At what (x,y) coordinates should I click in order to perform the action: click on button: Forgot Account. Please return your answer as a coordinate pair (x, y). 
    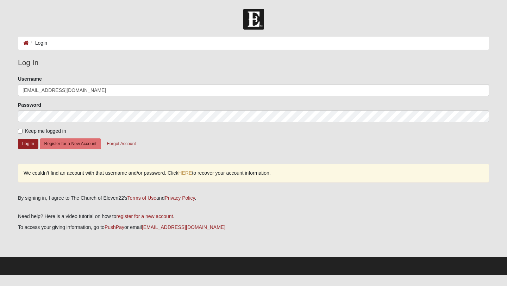
    Looking at the image, I should click on (121, 144).